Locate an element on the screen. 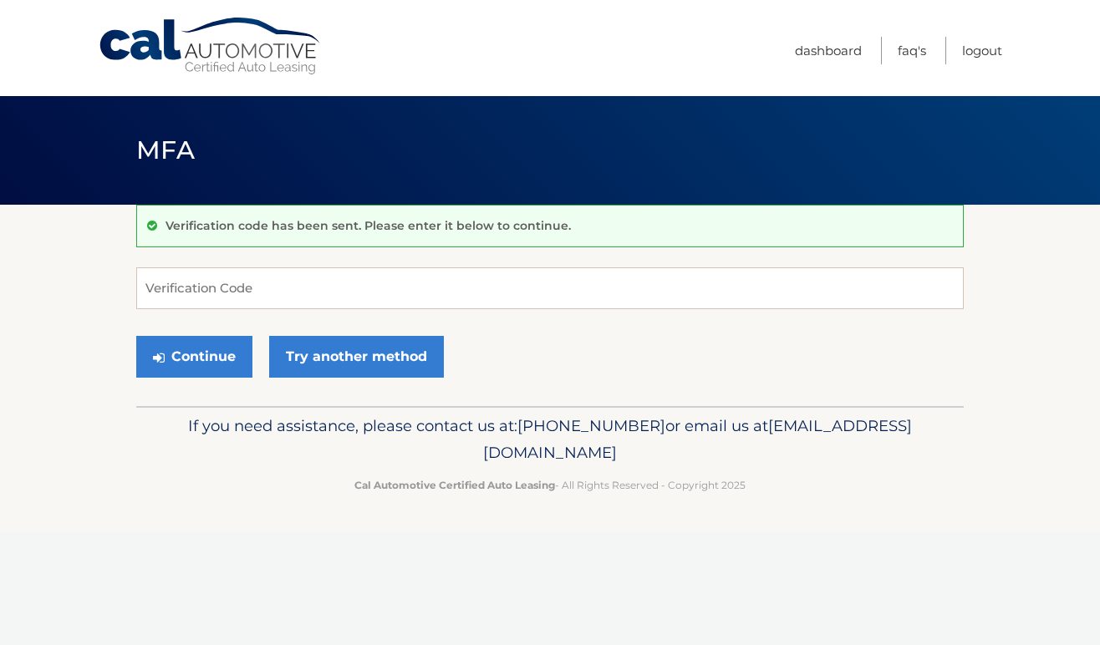  span: MFA is located at coordinates (165, 150).